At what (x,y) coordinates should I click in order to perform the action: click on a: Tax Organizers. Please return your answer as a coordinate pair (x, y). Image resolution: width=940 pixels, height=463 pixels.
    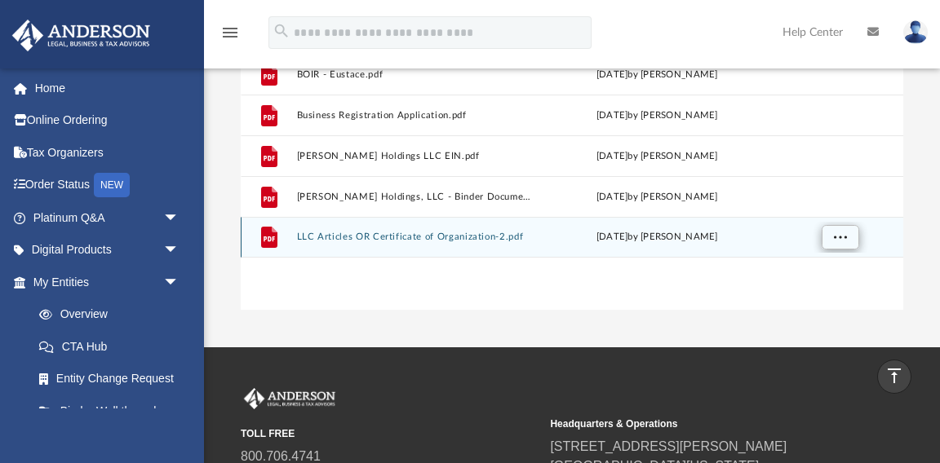
    Looking at the image, I should click on (108, 153).